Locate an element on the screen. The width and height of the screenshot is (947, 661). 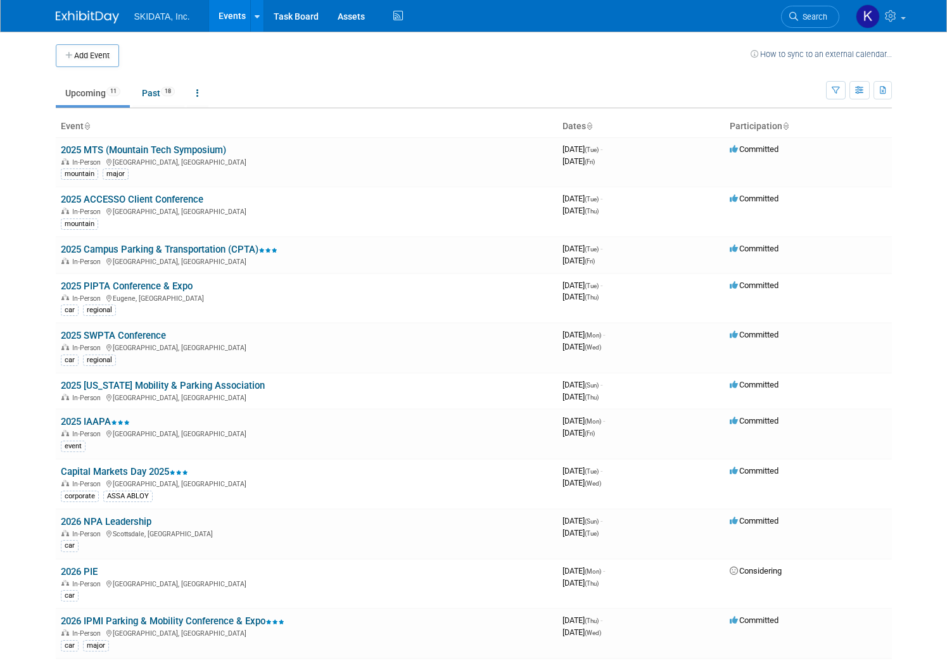
a: How to sync to an external calendar... is located at coordinates (821, 54).